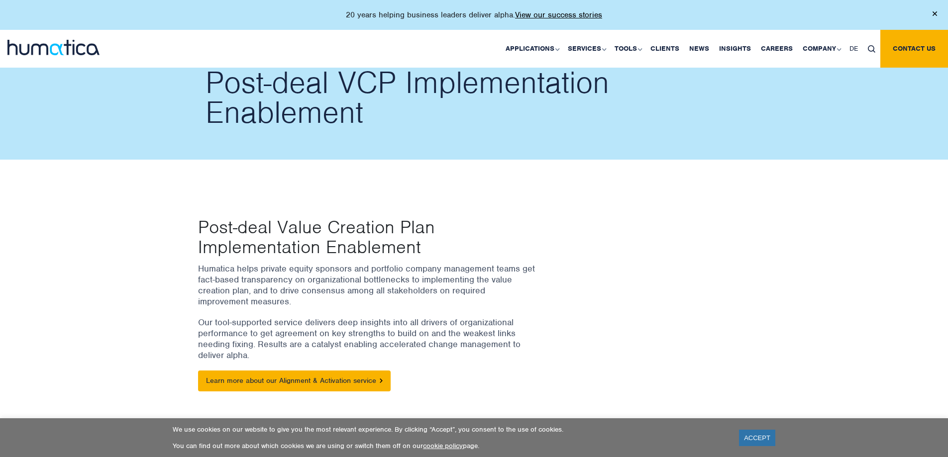  I want to click on span: DE, so click(854, 48).